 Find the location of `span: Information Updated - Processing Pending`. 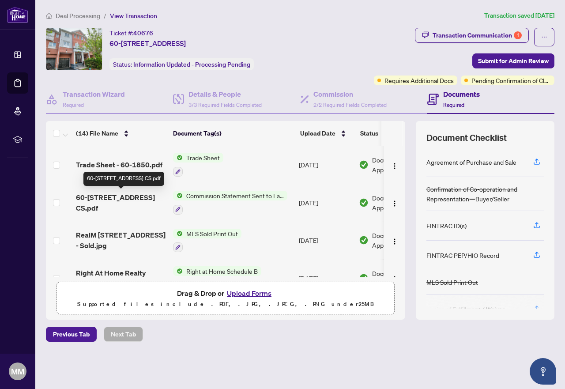

span: Information Updated - Processing Pending is located at coordinates (192, 64).